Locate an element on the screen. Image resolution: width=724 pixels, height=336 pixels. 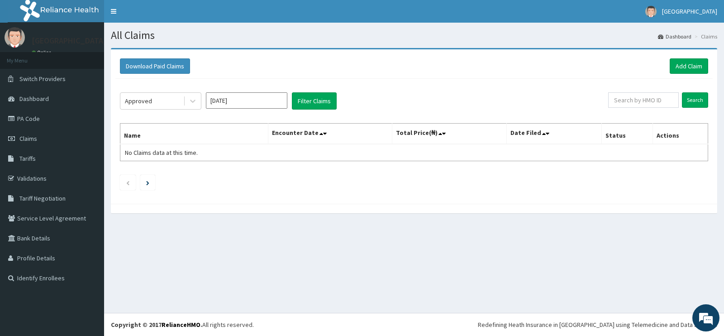
input: Select Month and Year is located at coordinates (247, 100).